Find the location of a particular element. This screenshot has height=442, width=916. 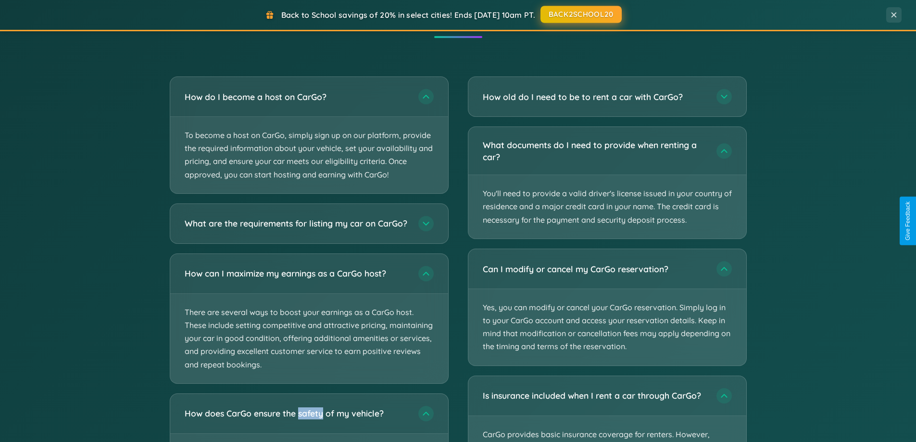

div: Give Feedback is located at coordinates (908, 221).